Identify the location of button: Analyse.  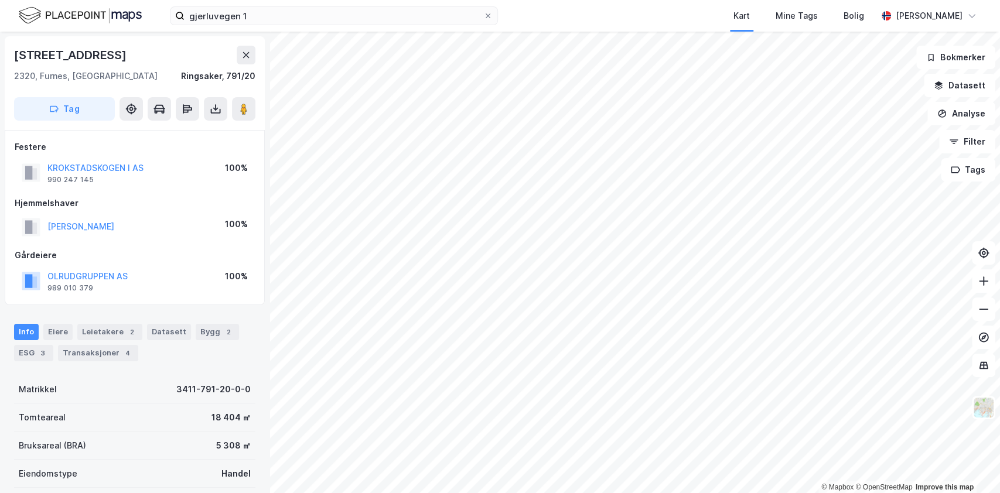
(961, 114).